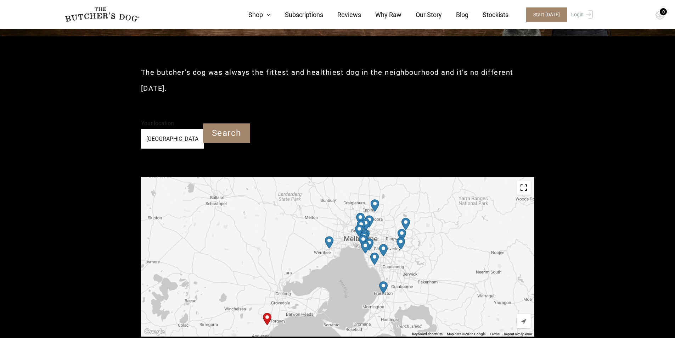 The height and width of the screenshot is (338, 675). Describe the element at coordinates (360, 219) in the screenshot. I see `div: Petbarn – Coburg` at that location.